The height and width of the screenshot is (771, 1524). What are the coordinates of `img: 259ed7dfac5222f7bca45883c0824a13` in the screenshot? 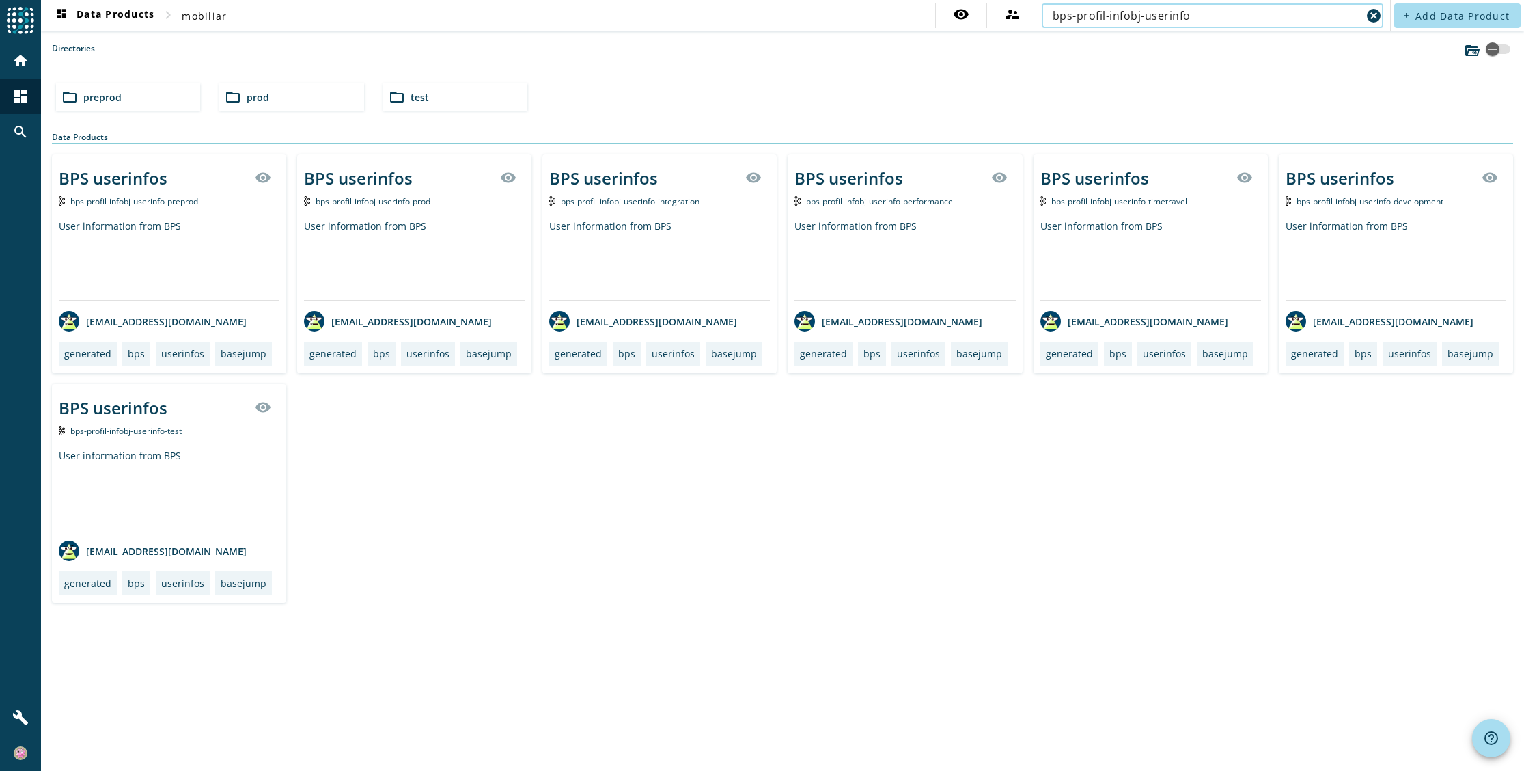 It's located at (20, 753).